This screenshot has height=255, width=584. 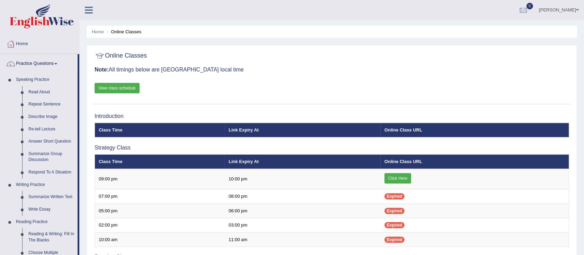 What do you see at coordinates (51, 141) in the screenshot?
I see `a: Answer Short Question` at bounding box center [51, 141].